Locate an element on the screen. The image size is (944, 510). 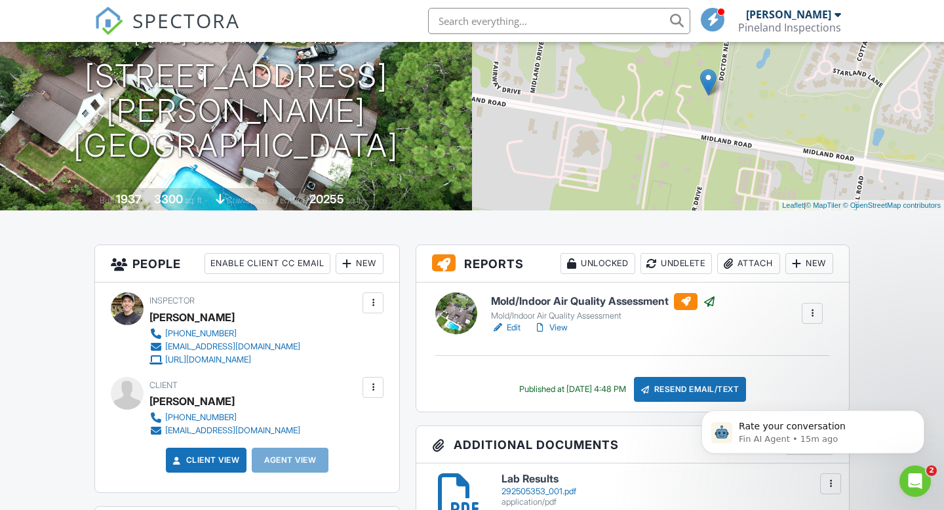
div: 3300 is located at coordinates (168, 199).